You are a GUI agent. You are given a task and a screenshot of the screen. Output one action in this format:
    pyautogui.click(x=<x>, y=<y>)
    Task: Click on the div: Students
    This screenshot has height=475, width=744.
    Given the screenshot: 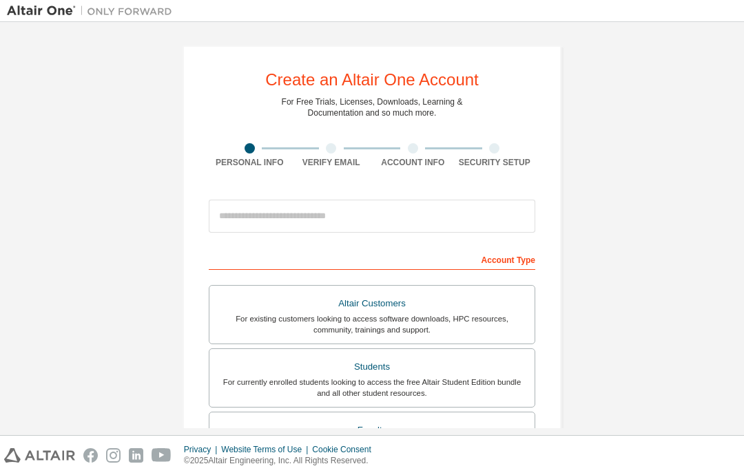 What is the action you would take?
    pyautogui.click(x=372, y=367)
    